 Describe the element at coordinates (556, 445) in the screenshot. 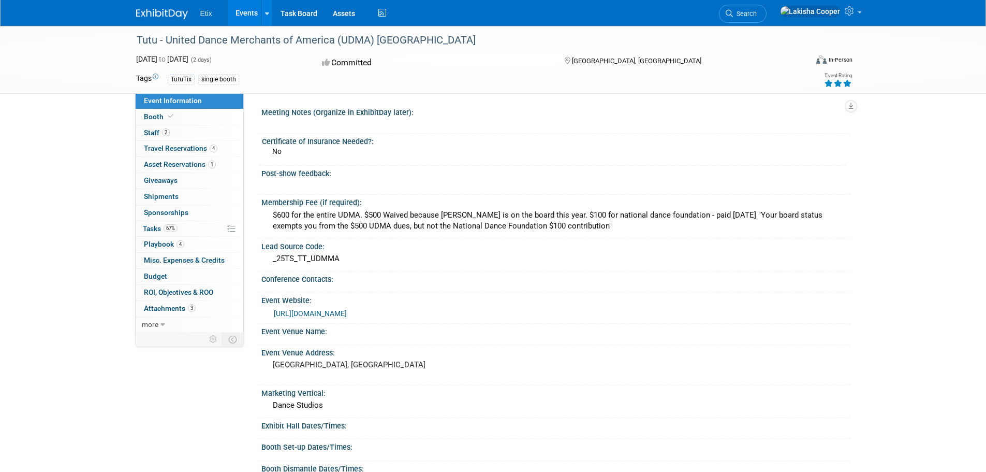

I see `div: Booth Set-up Dates/Times:` at that location.